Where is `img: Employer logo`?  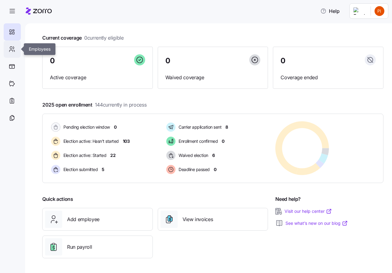 img: Employer logo is located at coordinates (360, 11).